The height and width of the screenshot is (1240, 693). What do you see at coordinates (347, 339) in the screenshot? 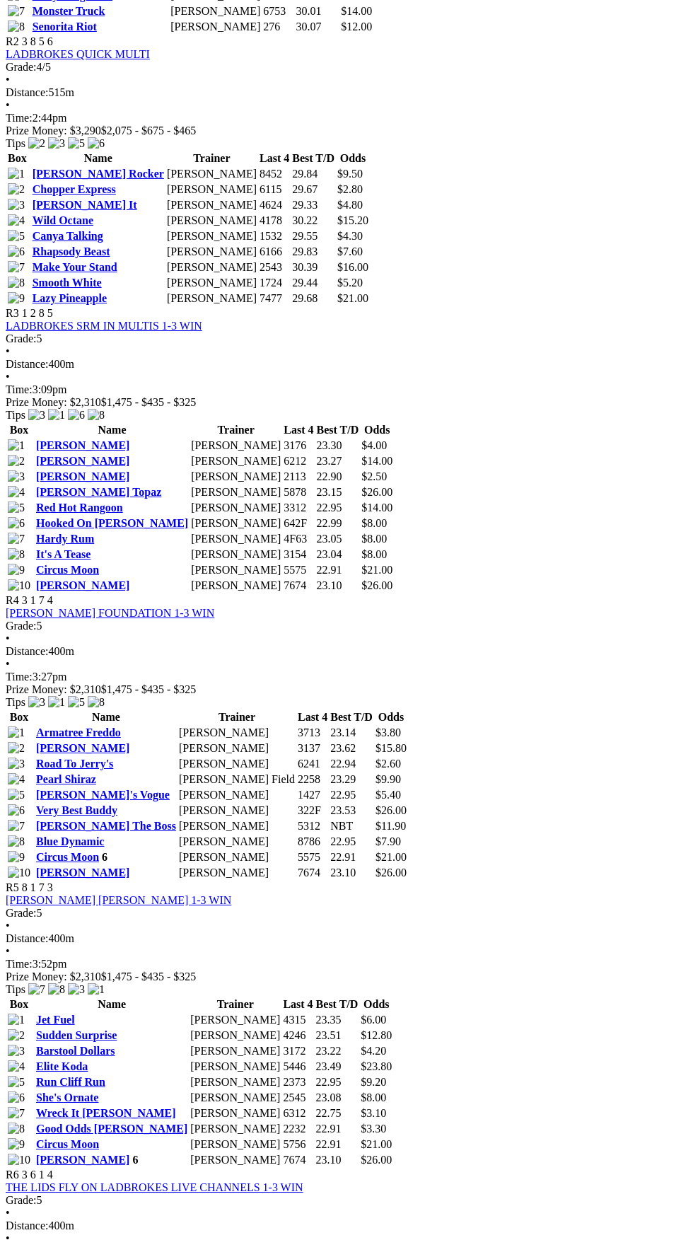
I see `div: 5` at bounding box center [347, 339].